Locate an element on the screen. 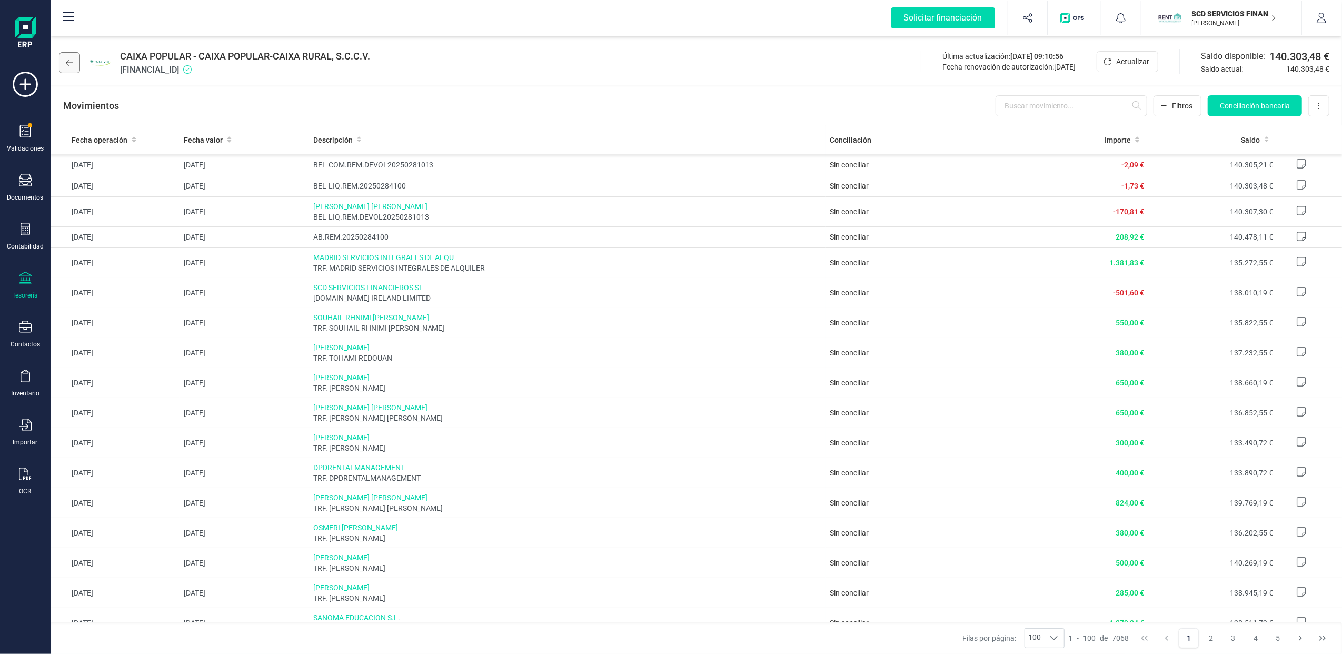 The image size is (1342, 654). span: CAIXA POPULAR - CAIXA POPULAR-CAIXA RURAL, S.C.C.V. is located at coordinates (245, 56).